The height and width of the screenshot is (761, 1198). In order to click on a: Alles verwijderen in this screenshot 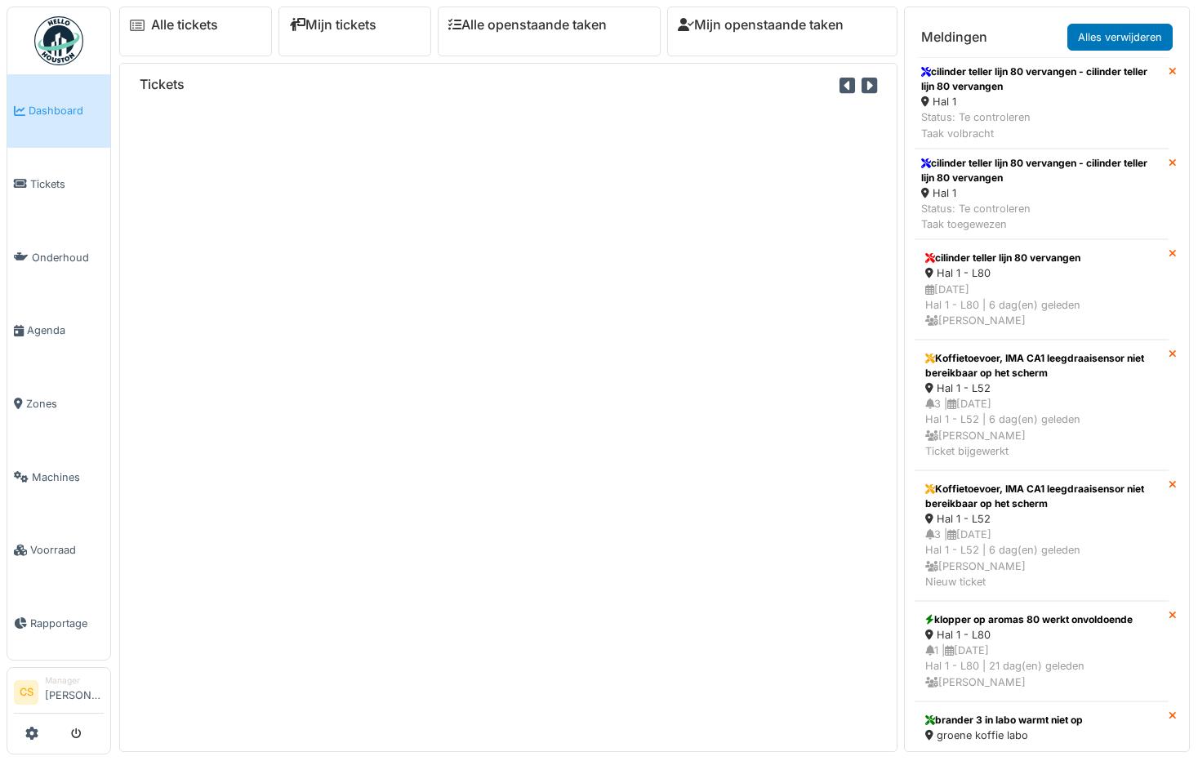, I will do `click(1120, 37)`.